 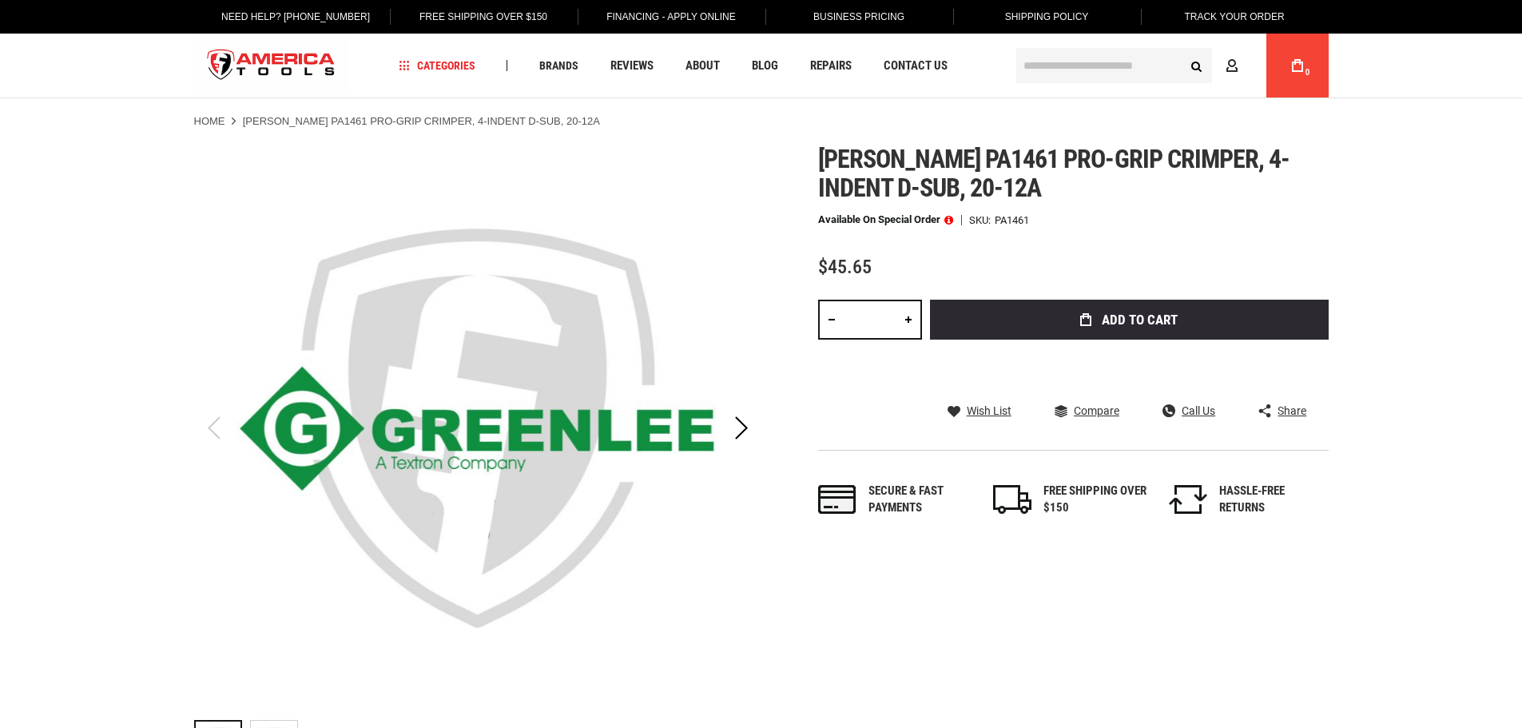 What do you see at coordinates (478, 428) in the screenshot?
I see `img: Greenlee PA1461 PRO-GRIP CRIMPER, 4-INDENT D-SUB, 20-12A` at bounding box center [478, 428].